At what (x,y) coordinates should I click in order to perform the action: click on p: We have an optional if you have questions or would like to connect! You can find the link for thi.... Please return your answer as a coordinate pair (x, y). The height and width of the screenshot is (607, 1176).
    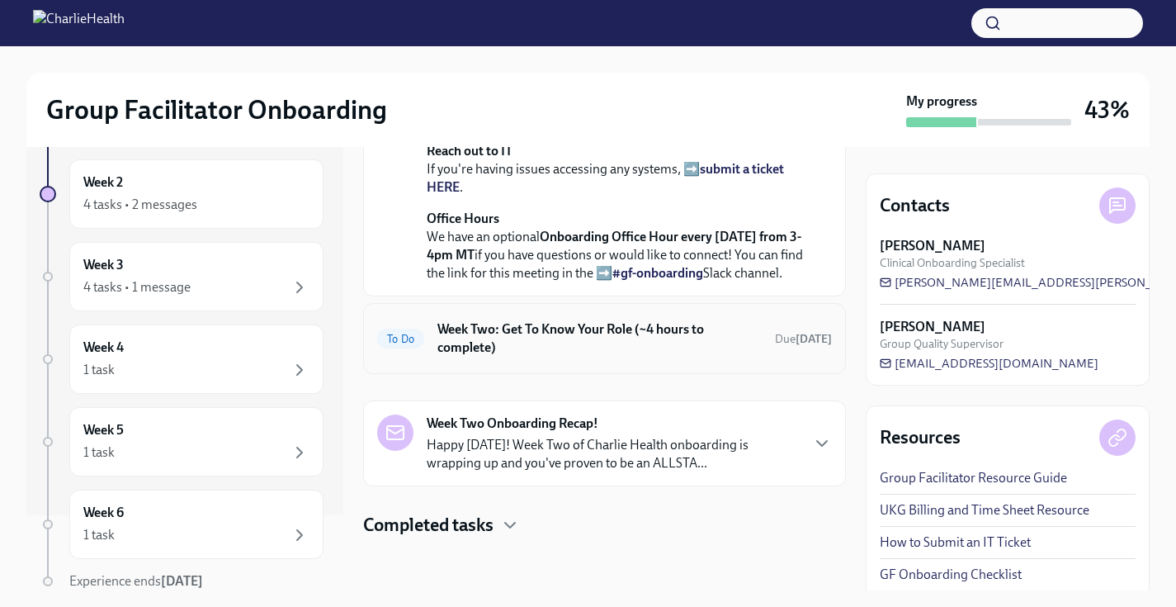
    Looking at the image, I should click on (616, 246).